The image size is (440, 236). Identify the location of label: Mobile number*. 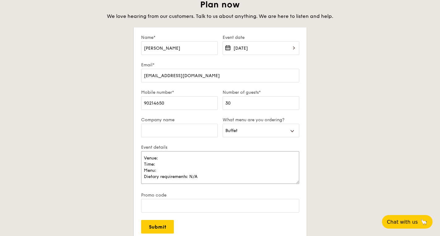
(180, 92).